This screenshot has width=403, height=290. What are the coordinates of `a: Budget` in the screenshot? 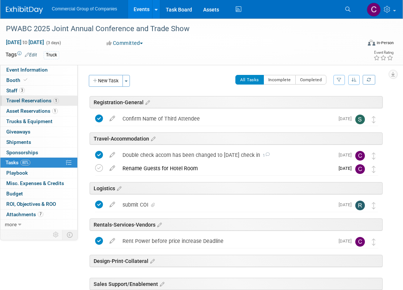 It's located at (39, 193).